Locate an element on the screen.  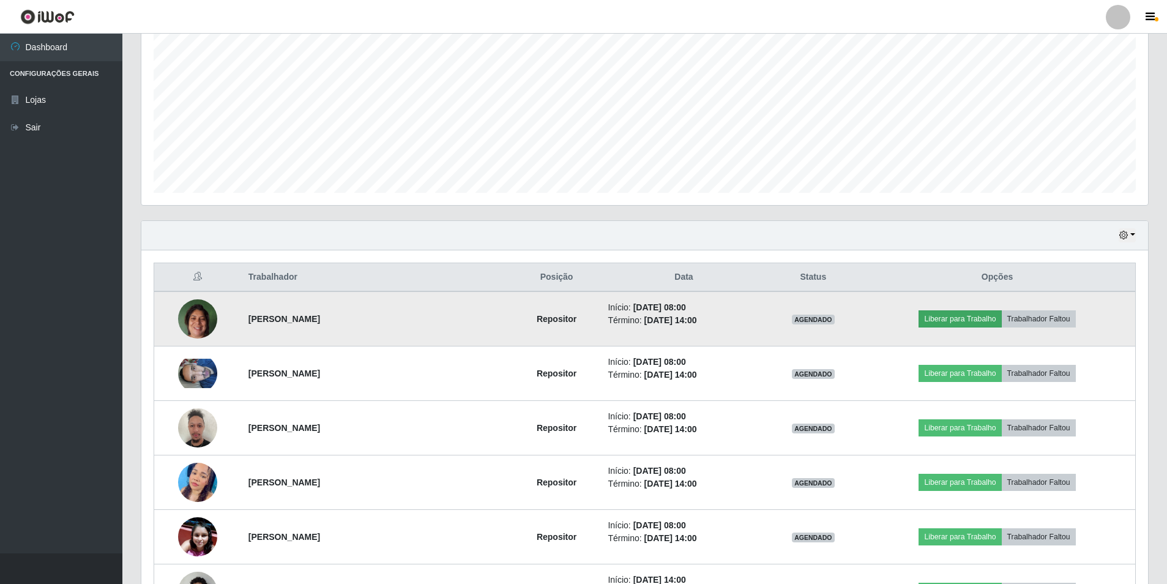
img: 1753294616026.jpeg is located at coordinates (198, 373).